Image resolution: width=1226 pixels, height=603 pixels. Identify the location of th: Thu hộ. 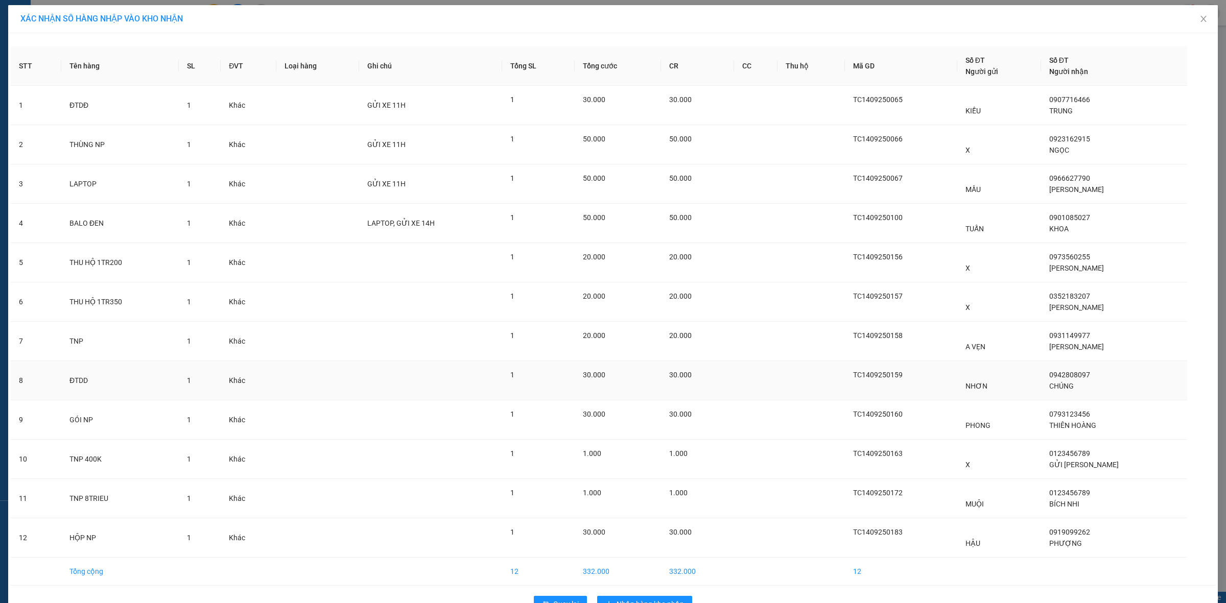
(811, 66).